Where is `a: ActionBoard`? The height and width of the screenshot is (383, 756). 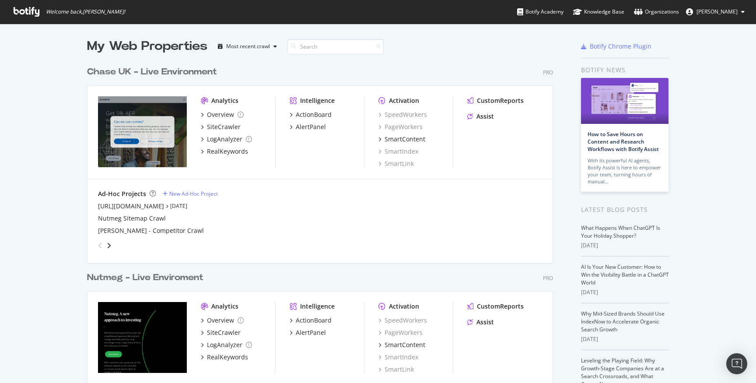 a: ActionBoard is located at coordinates (311, 320).